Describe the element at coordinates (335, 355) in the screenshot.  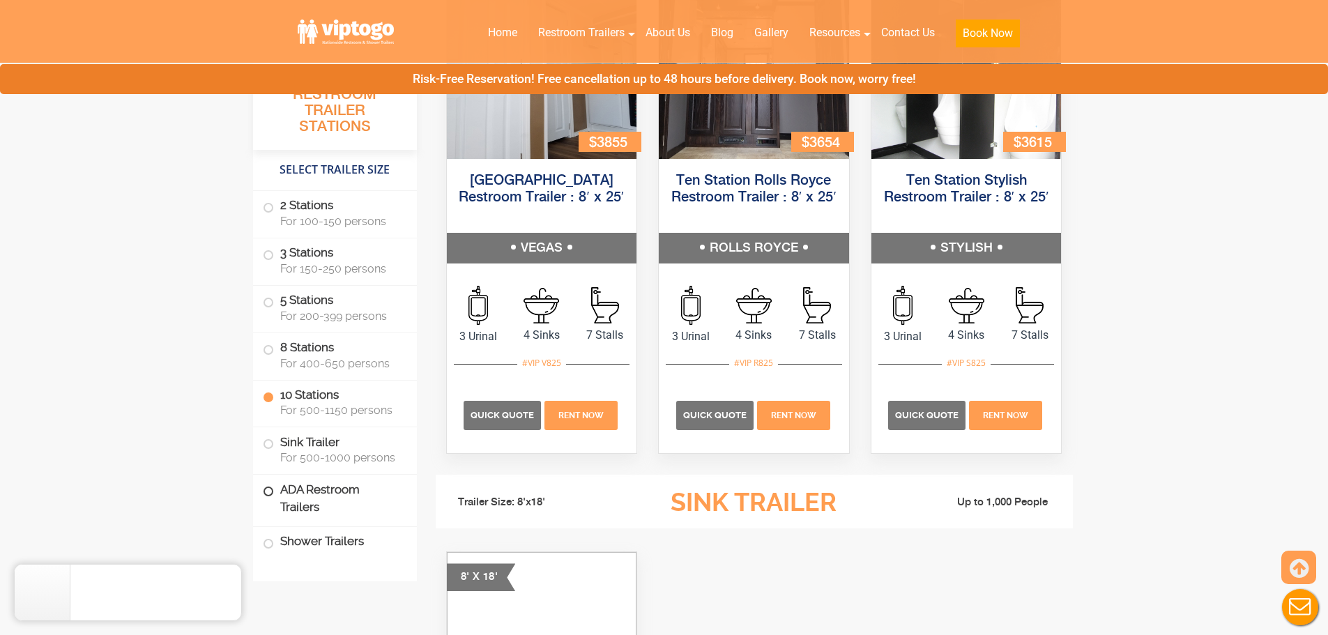
I see `label: 8 Stations` at that location.